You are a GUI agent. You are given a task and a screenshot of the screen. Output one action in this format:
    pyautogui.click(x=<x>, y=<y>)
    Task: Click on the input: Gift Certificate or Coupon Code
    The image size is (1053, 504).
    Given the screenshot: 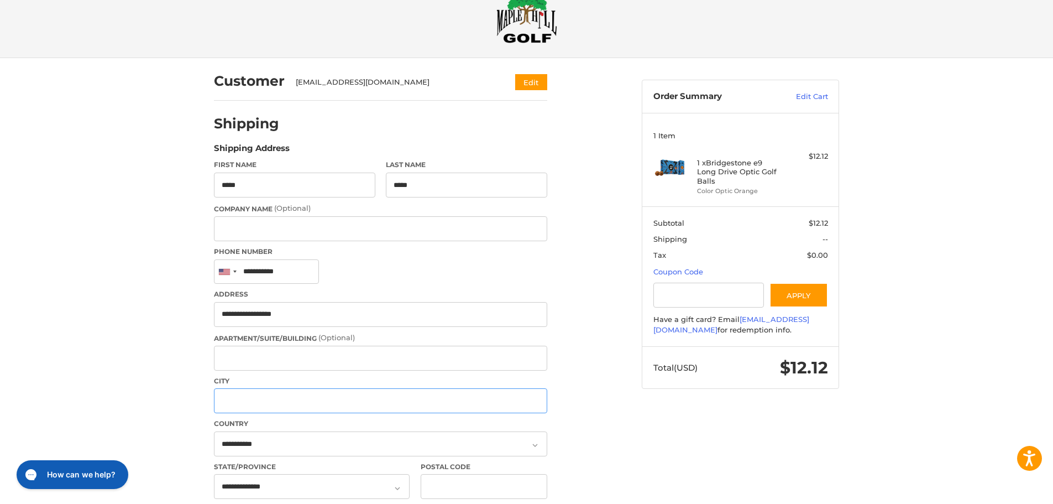 What is the action you would take?
    pyautogui.click(x=709, y=295)
    